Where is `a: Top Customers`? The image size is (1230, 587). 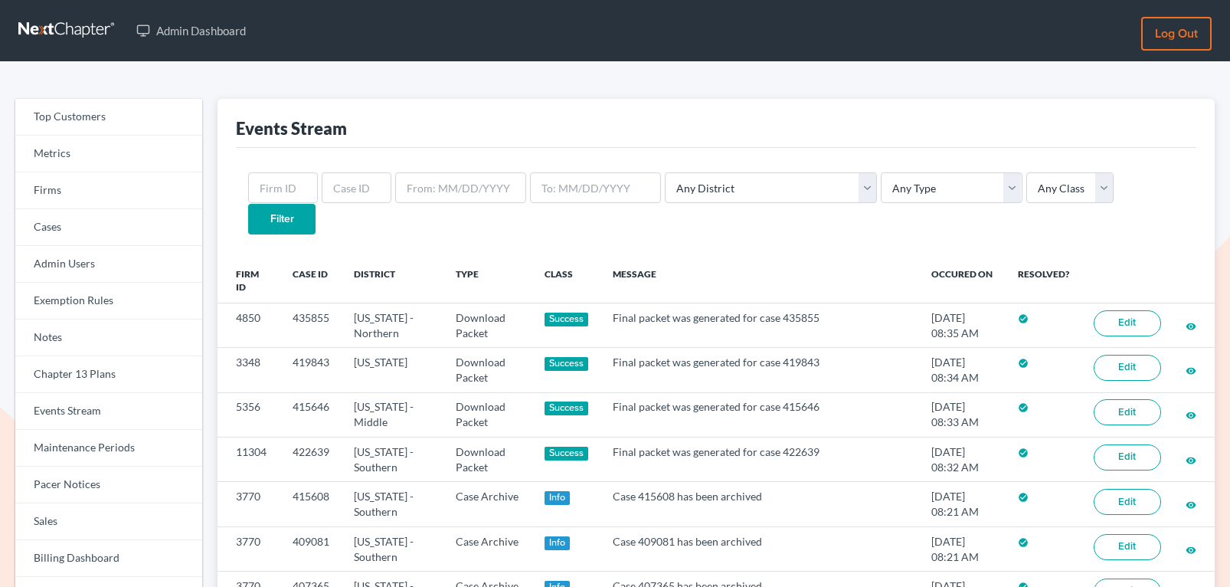 a: Top Customers is located at coordinates (109, 117).